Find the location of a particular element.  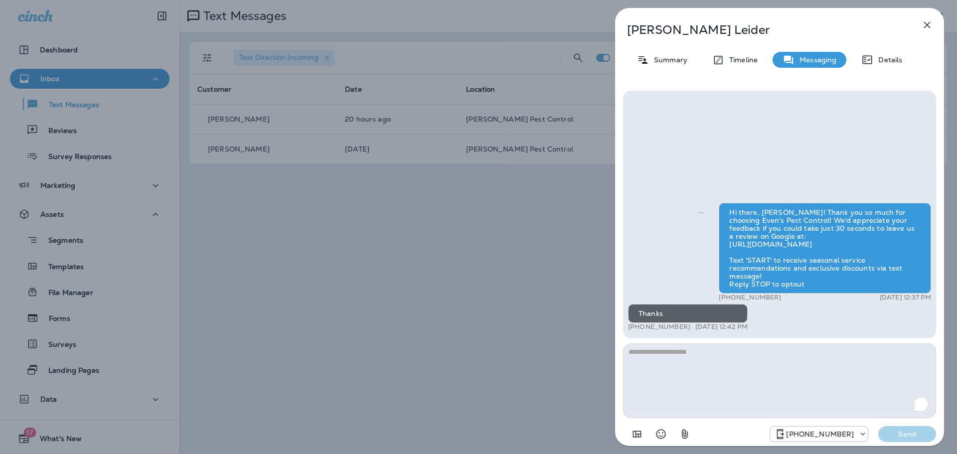

button: Add in a premade template is located at coordinates (637, 434).